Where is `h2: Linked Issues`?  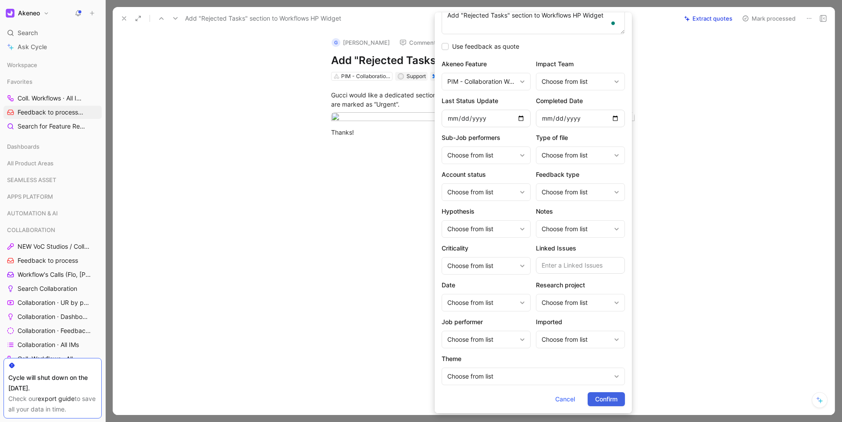
h2: Linked Issues is located at coordinates (580, 248).